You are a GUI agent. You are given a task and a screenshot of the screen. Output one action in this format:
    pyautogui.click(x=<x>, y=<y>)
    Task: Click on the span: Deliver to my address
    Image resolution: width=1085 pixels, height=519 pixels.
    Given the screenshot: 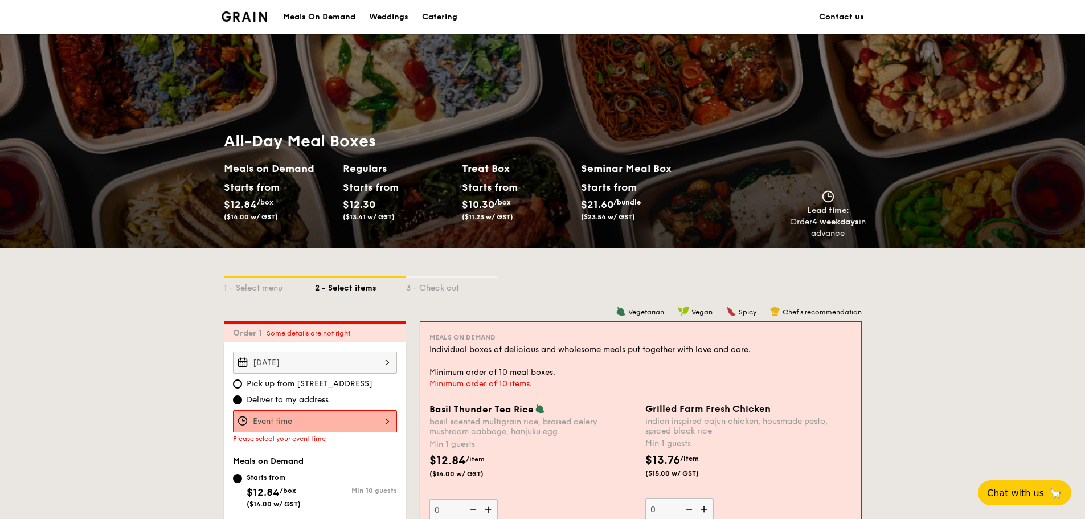 What is the action you would take?
    pyautogui.click(x=288, y=400)
    